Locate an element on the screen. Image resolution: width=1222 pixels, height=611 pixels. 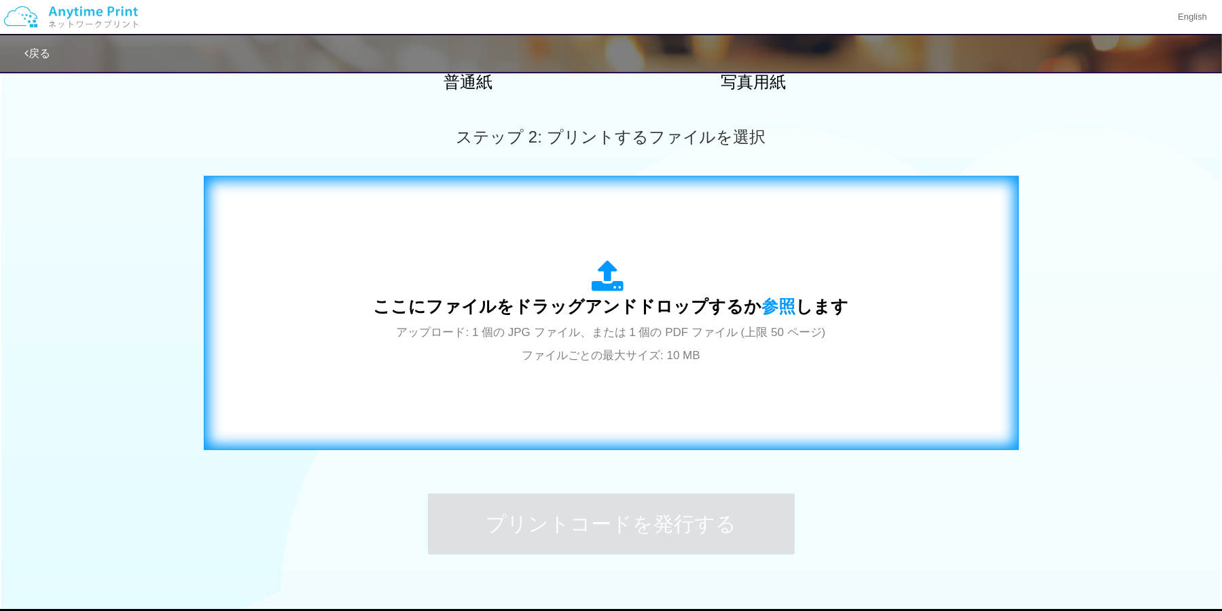
span: アップロード: 1 個の JPG ファイル、または 1 個の PDF ファイル (上限 50 ページ) ファイルごとの最大サイズ: 10 MB is located at coordinates (611, 344).